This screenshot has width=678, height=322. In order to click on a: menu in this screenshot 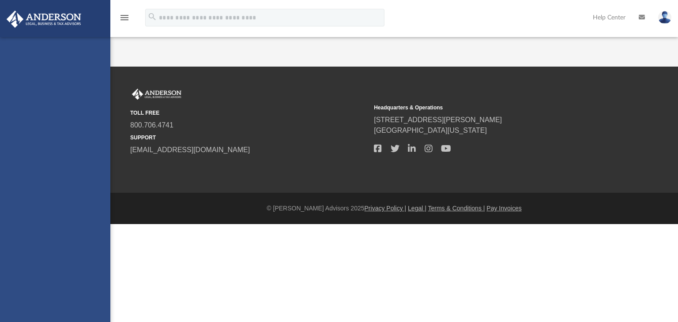, I will do `click(124, 20)`.